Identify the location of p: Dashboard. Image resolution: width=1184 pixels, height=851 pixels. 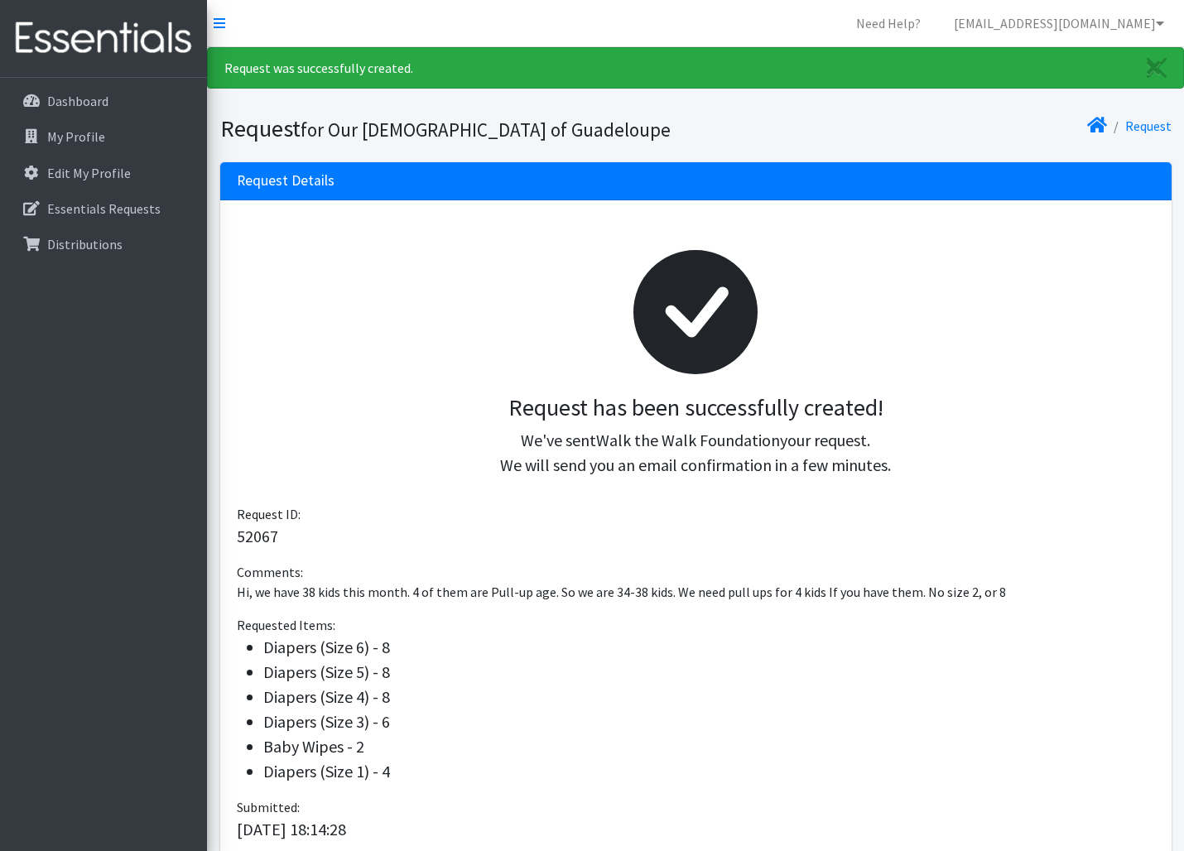
(78, 101).